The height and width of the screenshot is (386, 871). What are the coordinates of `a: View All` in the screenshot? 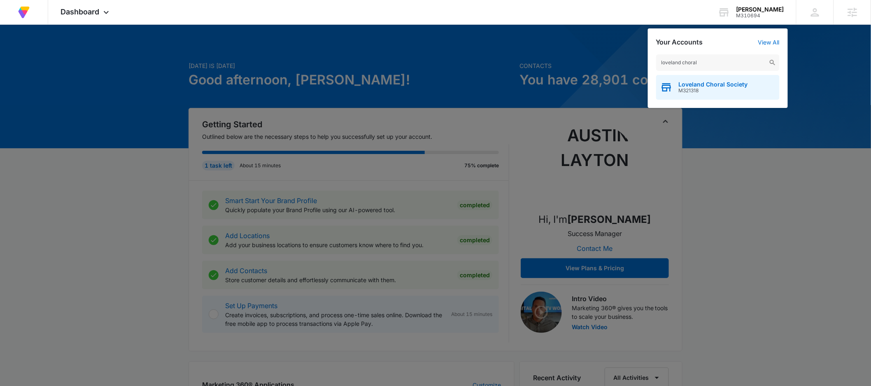 It's located at (769, 42).